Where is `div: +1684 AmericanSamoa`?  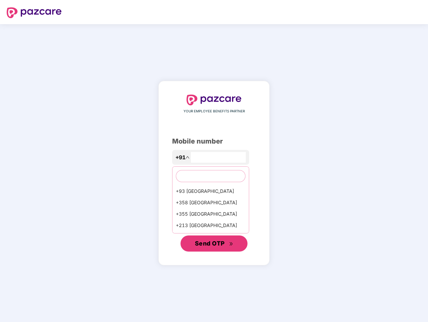 div: +1684 AmericanSamoa is located at coordinates (211, 237).